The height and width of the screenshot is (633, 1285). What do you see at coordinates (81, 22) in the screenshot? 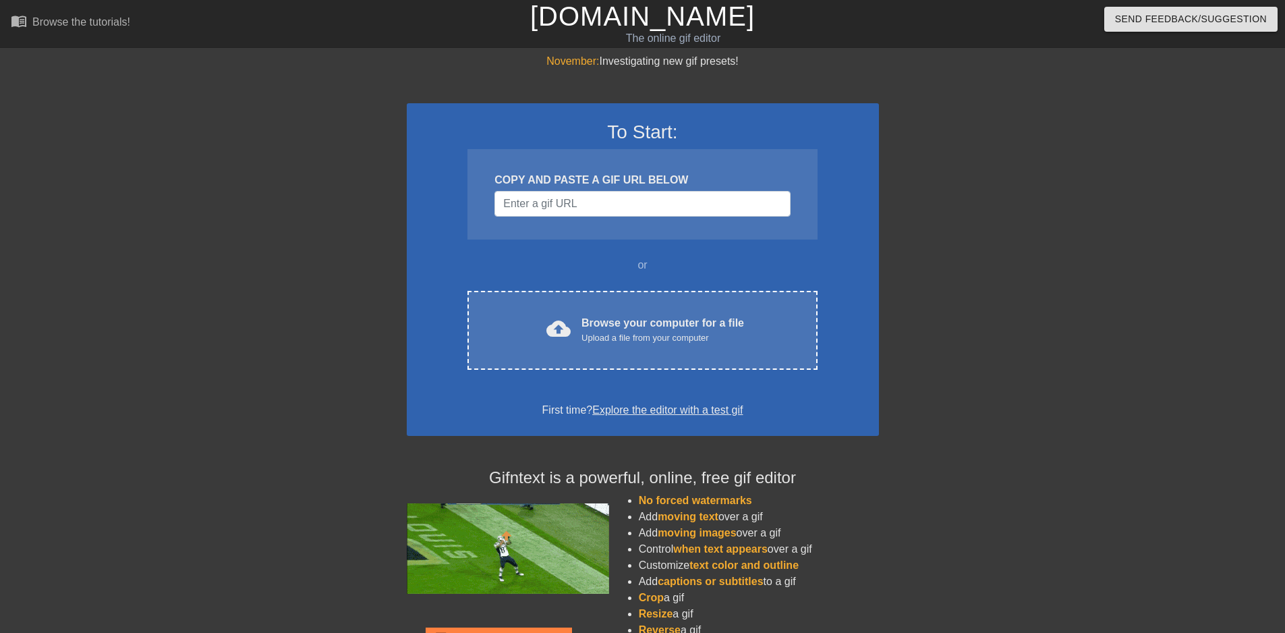
I see `div: Browse the tutorials!` at bounding box center [81, 22].